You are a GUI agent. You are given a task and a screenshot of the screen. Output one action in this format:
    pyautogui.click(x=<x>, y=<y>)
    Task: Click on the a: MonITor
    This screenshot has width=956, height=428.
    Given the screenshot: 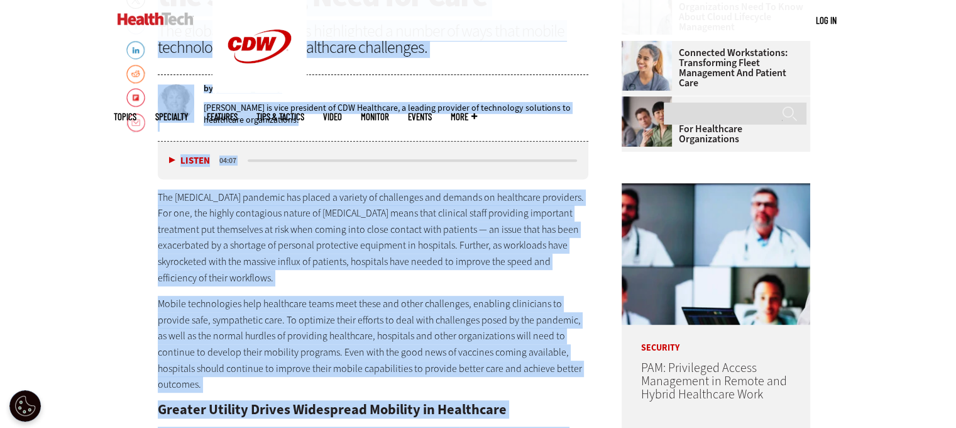 What is the action you would take?
    pyautogui.click(x=375, y=116)
    